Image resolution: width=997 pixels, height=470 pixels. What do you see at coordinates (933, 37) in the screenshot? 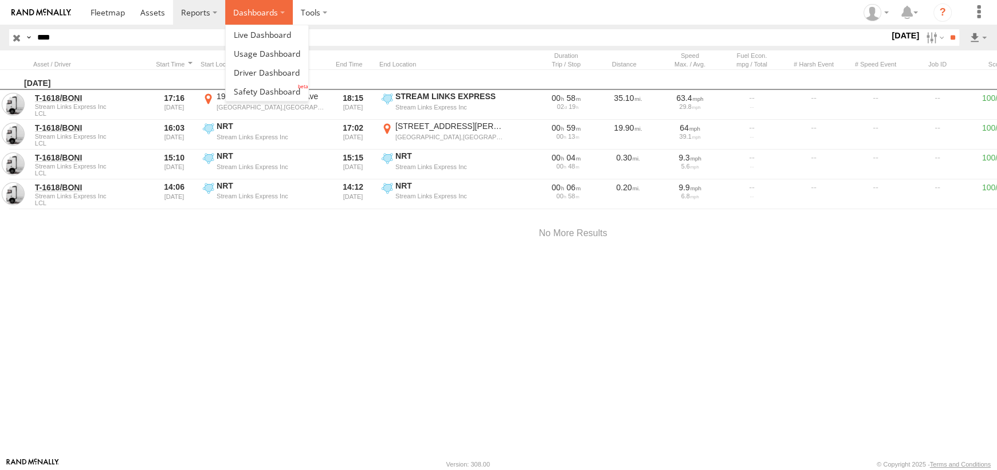
I see `label: Search Filter Options` at bounding box center [933, 37].